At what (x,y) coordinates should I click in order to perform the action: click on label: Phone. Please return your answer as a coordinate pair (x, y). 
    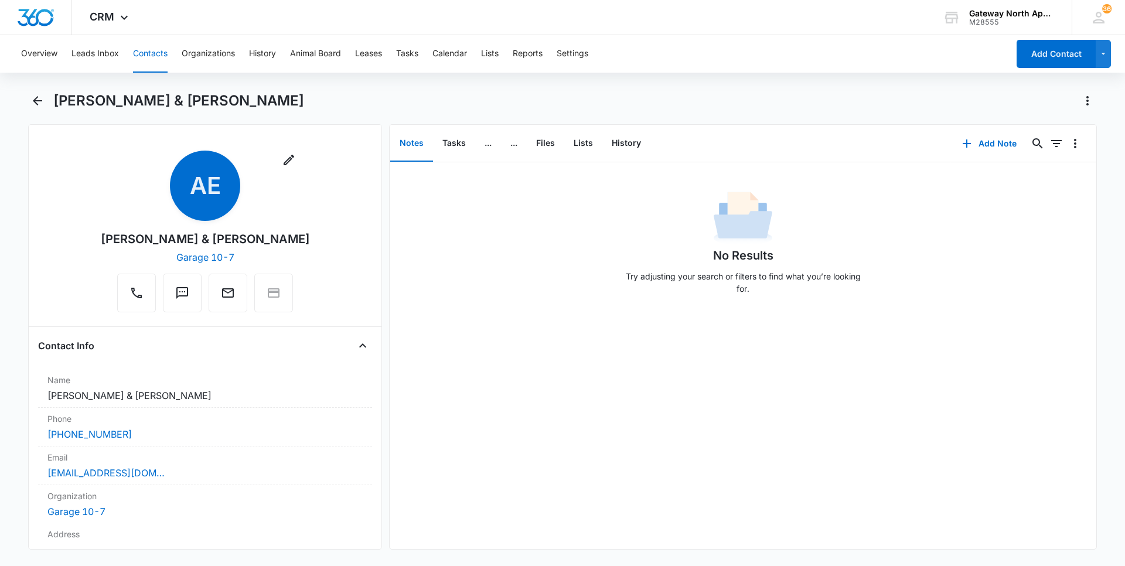
    Looking at the image, I should click on (205, 418).